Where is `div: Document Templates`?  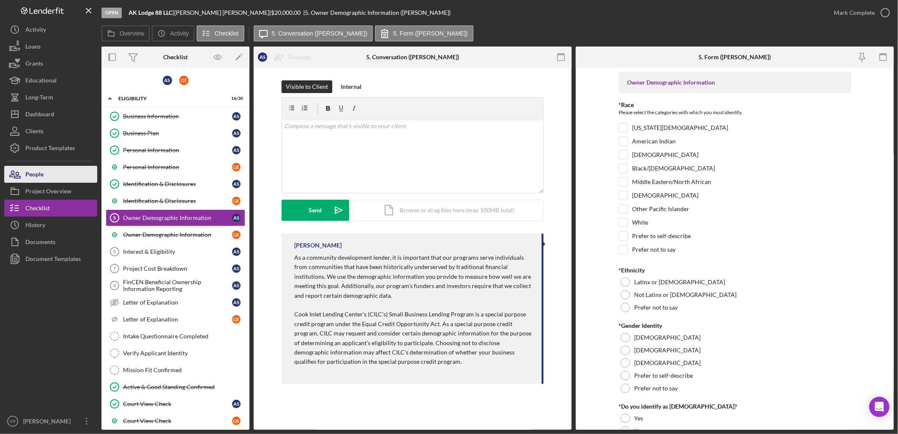 div: Document Templates is located at coordinates (53, 260).